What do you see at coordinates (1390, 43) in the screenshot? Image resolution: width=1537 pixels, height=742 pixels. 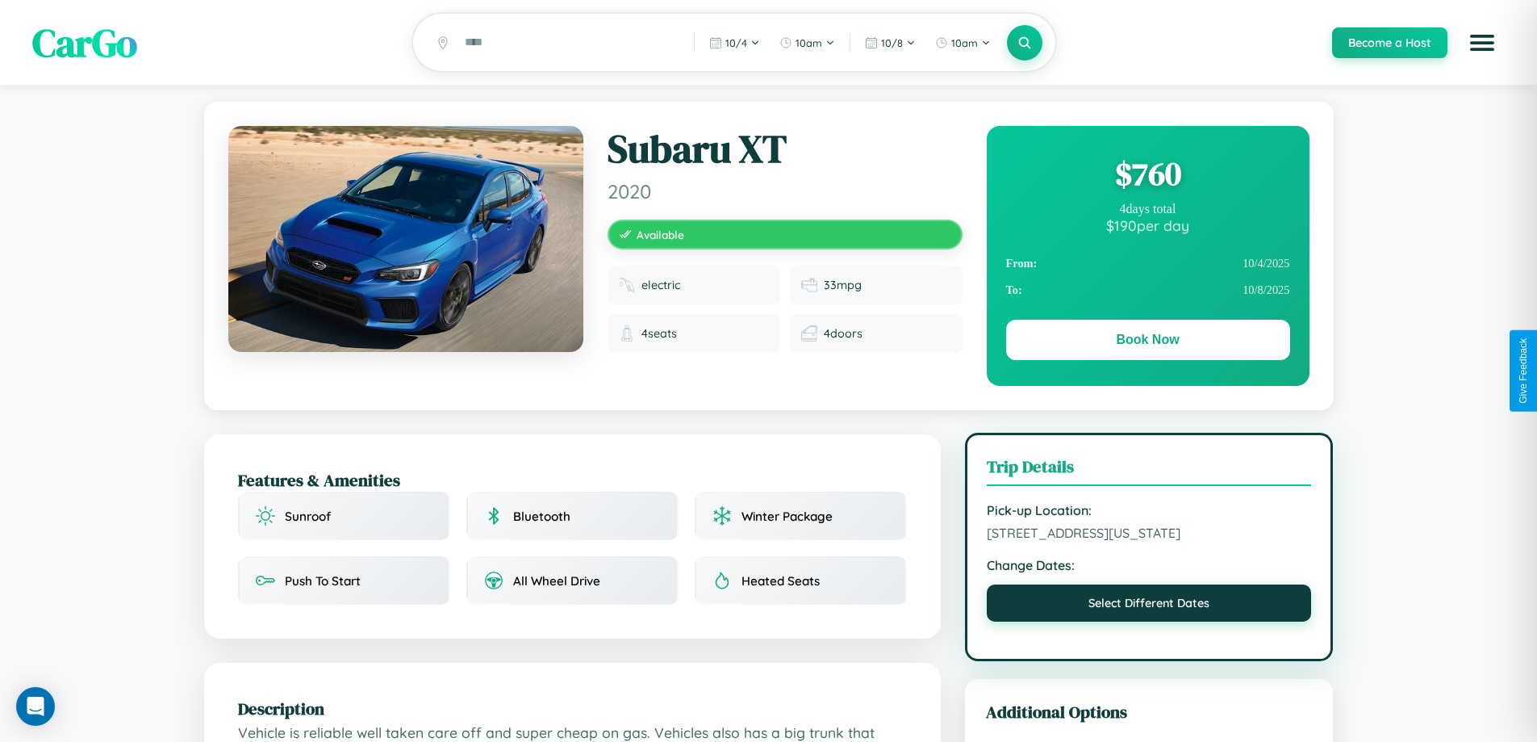 I see `button: Become a Host` at bounding box center [1390, 43].